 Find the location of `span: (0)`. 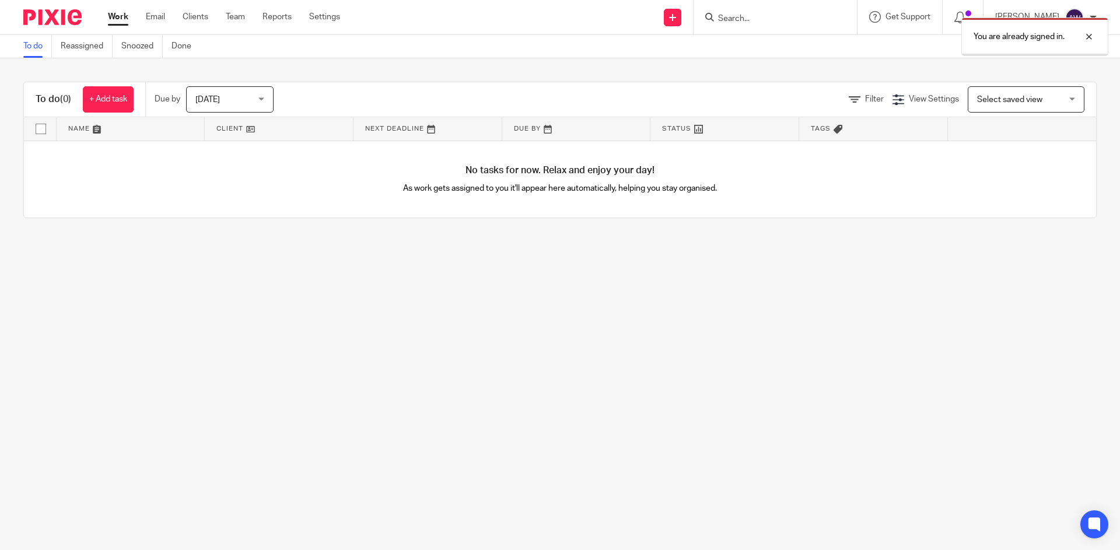

span: (0) is located at coordinates (65, 99).